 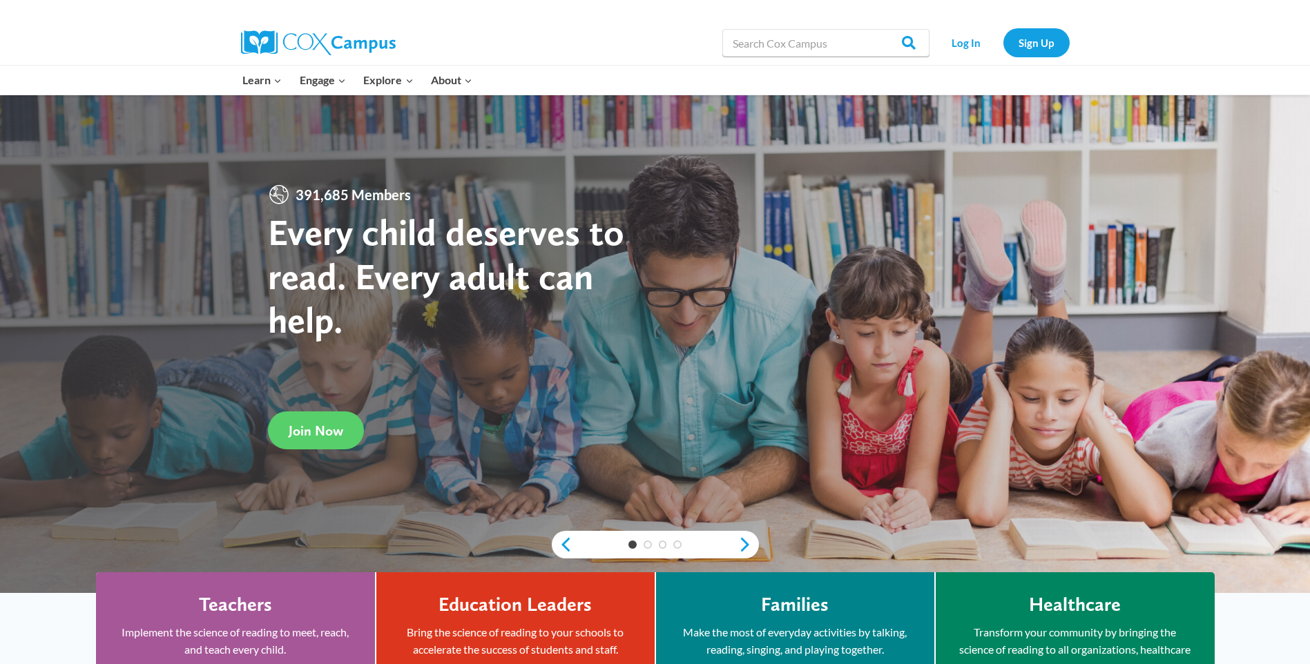 I want to click on span: Learn, so click(x=262, y=80).